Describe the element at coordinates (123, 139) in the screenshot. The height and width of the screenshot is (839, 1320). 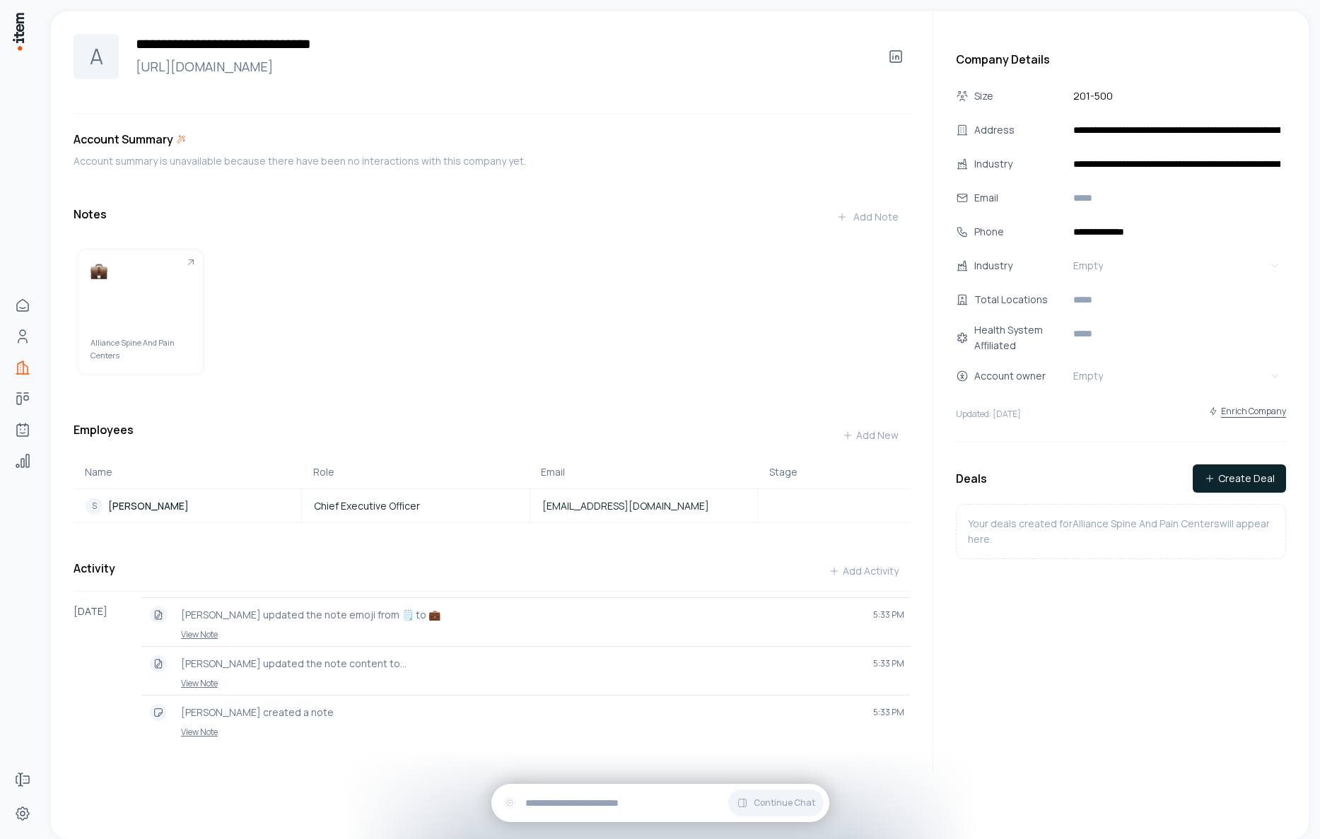
I see `h3: Account Summary` at that location.